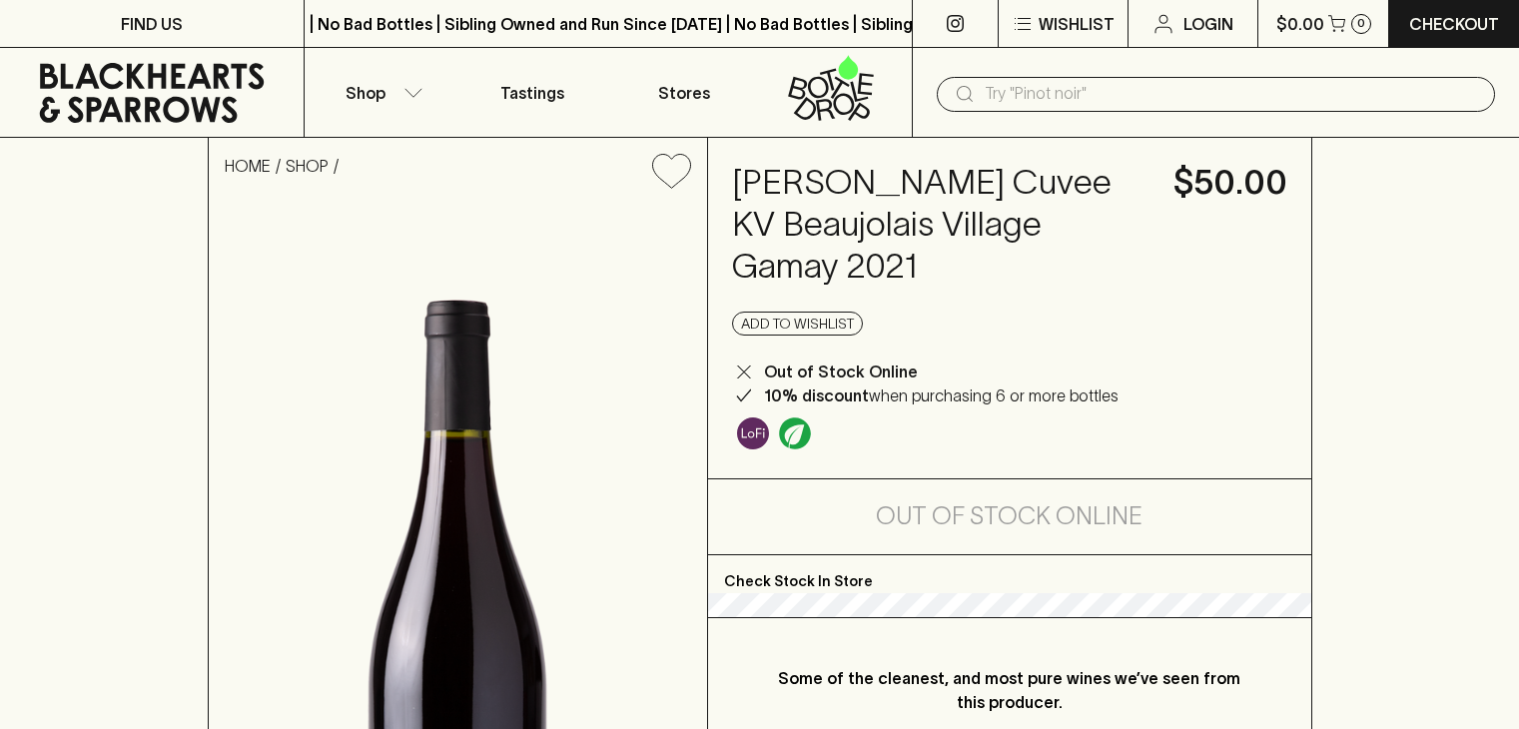 The height and width of the screenshot is (729, 1519). I want to click on img: Lo-Fi, so click(753, 433).